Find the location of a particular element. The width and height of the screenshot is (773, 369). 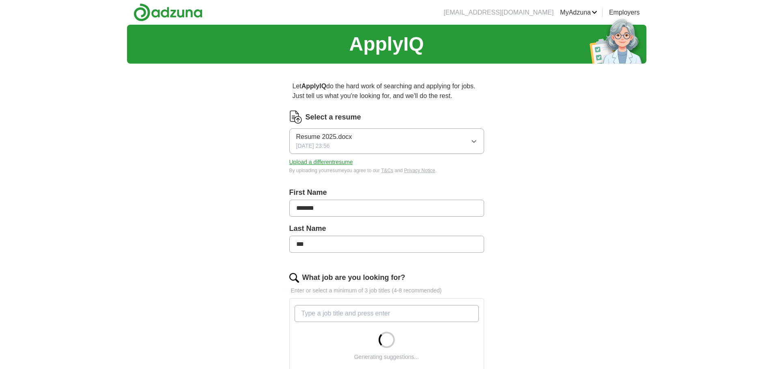

p: Let do the hard work of searching and applying for jobs. Just tell us what you're looking for, an... is located at coordinates (387, 91).